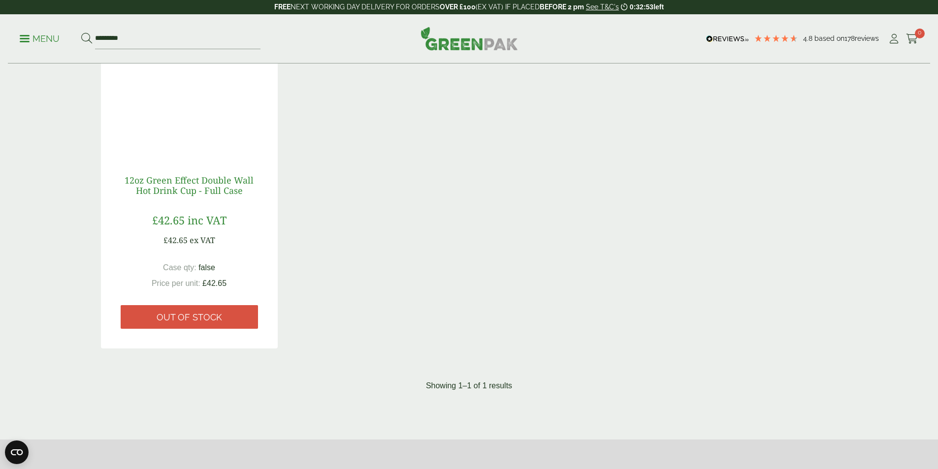  What do you see at coordinates (189, 317) in the screenshot?
I see `a: Out of stock` at bounding box center [189, 317].